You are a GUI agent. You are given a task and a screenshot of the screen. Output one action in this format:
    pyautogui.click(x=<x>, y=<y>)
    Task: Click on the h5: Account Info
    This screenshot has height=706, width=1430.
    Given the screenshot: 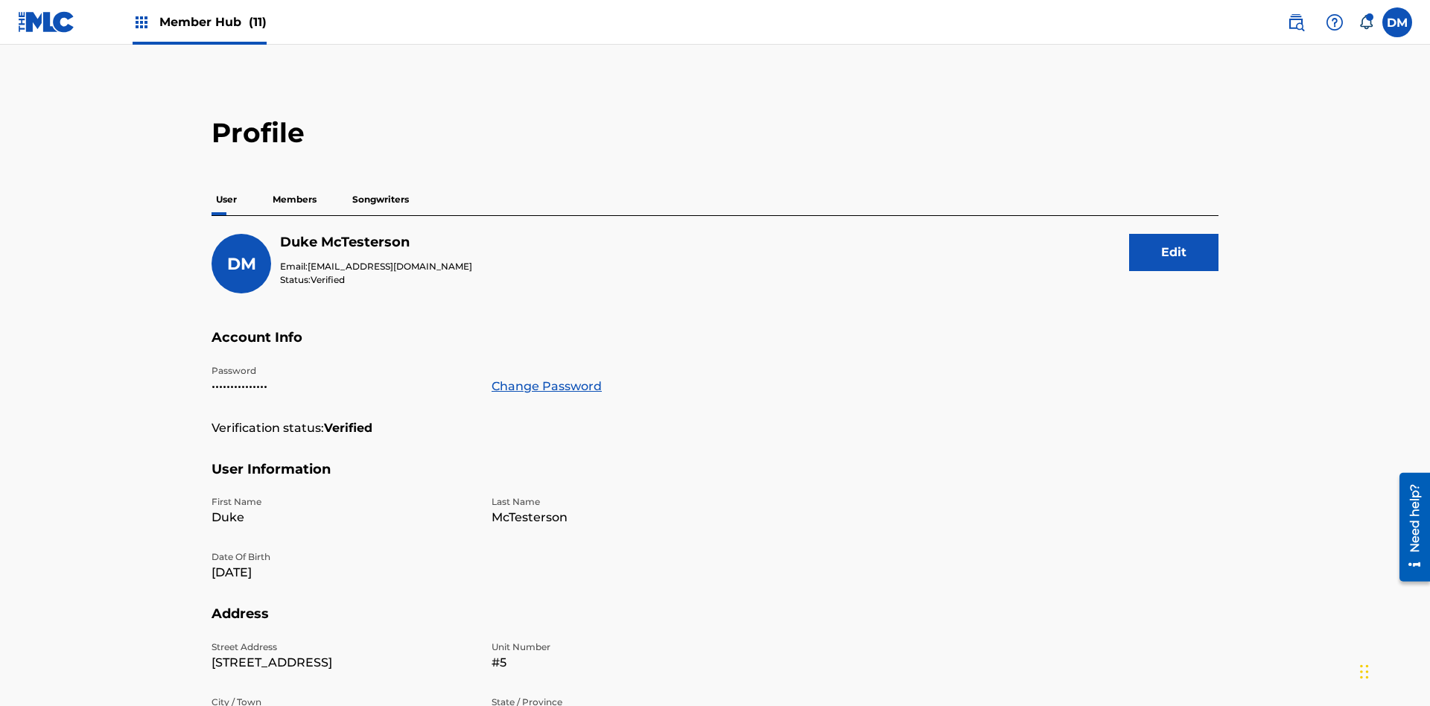 What is the action you would take?
    pyautogui.click(x=715, y=346)
    